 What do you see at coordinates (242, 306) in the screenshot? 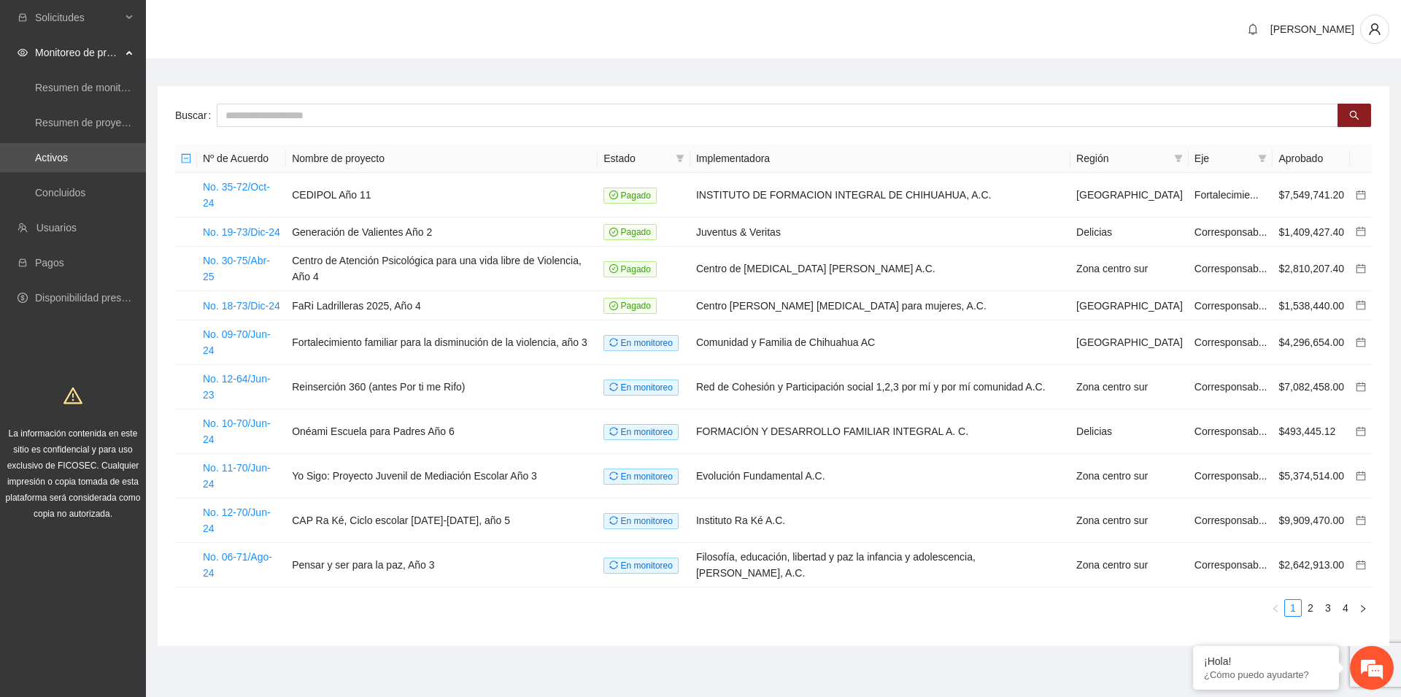
I see `a: No. 18-73/Dic-24` at bounding box center [242, 306].